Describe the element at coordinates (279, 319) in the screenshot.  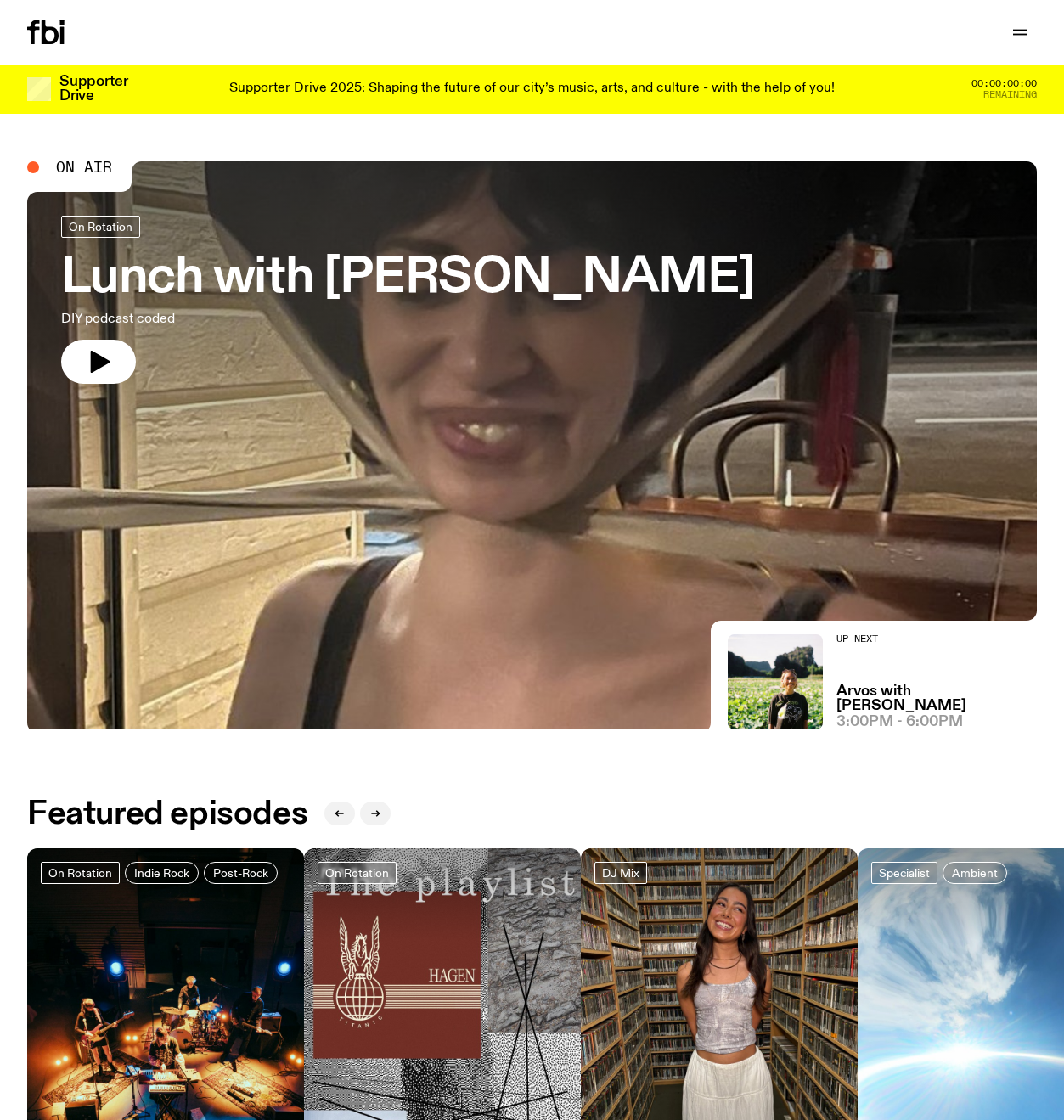
I see `p: DIY podcast coded` at that location.